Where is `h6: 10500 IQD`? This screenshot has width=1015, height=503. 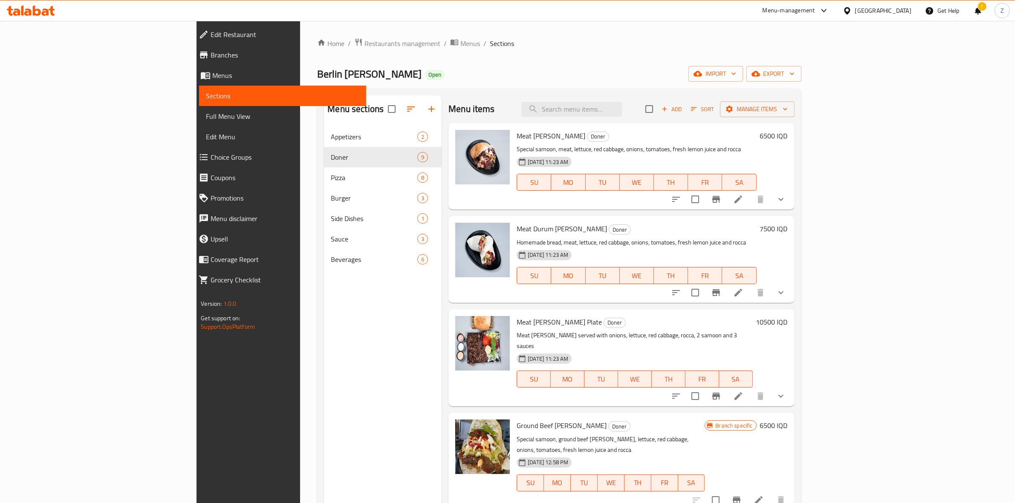
h6: 10500 IQD is located at coordinates (772, 322).